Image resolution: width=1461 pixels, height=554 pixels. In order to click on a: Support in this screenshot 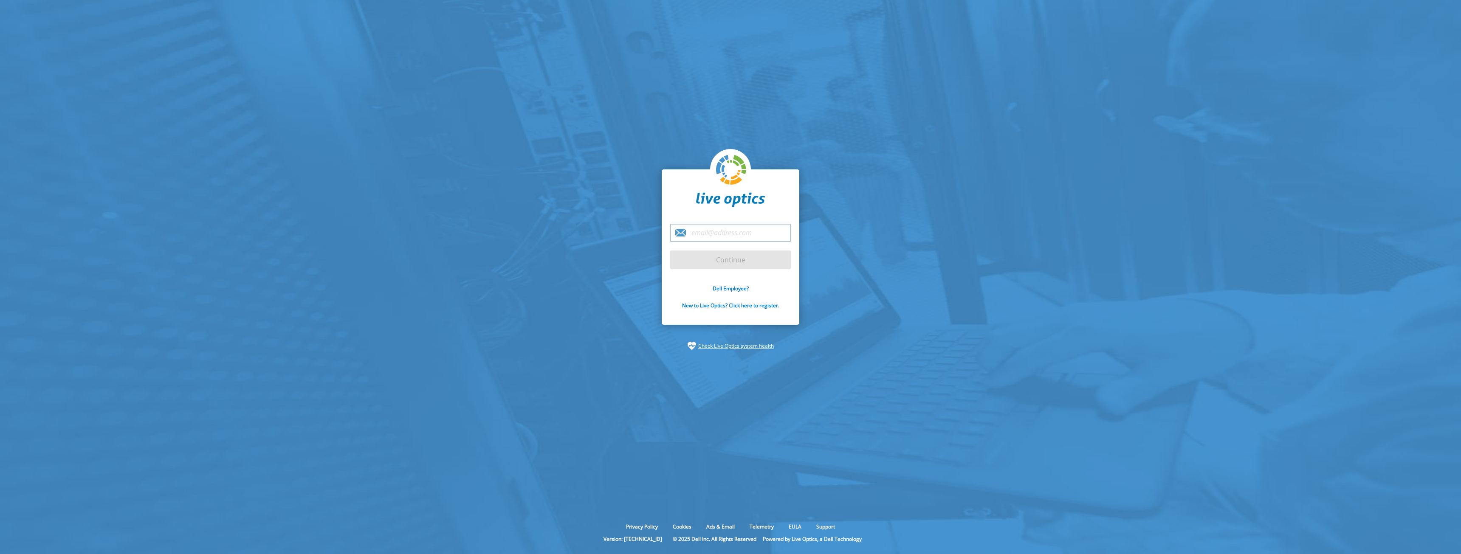, I will do `click(826, 527)`.